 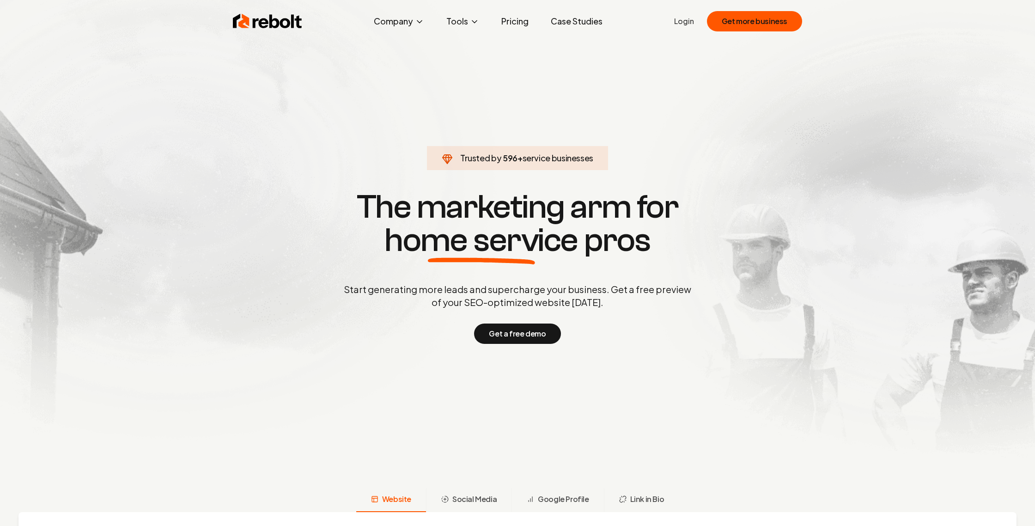 I want to click on button: Website, so click(x=391, y=500).